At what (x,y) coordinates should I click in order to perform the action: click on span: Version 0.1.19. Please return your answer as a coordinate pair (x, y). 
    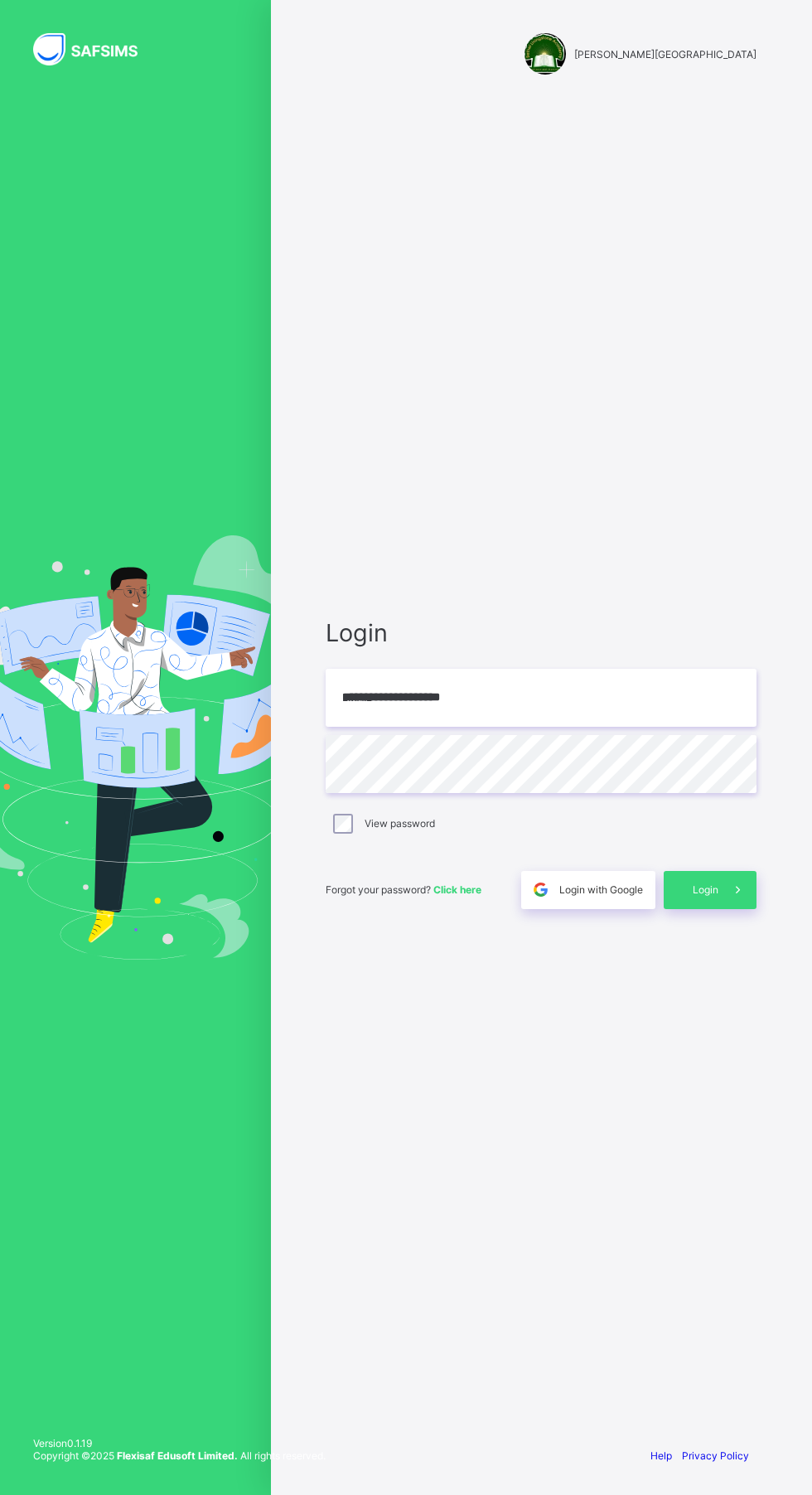
    Looking at the image, I should click on (179, 1443).